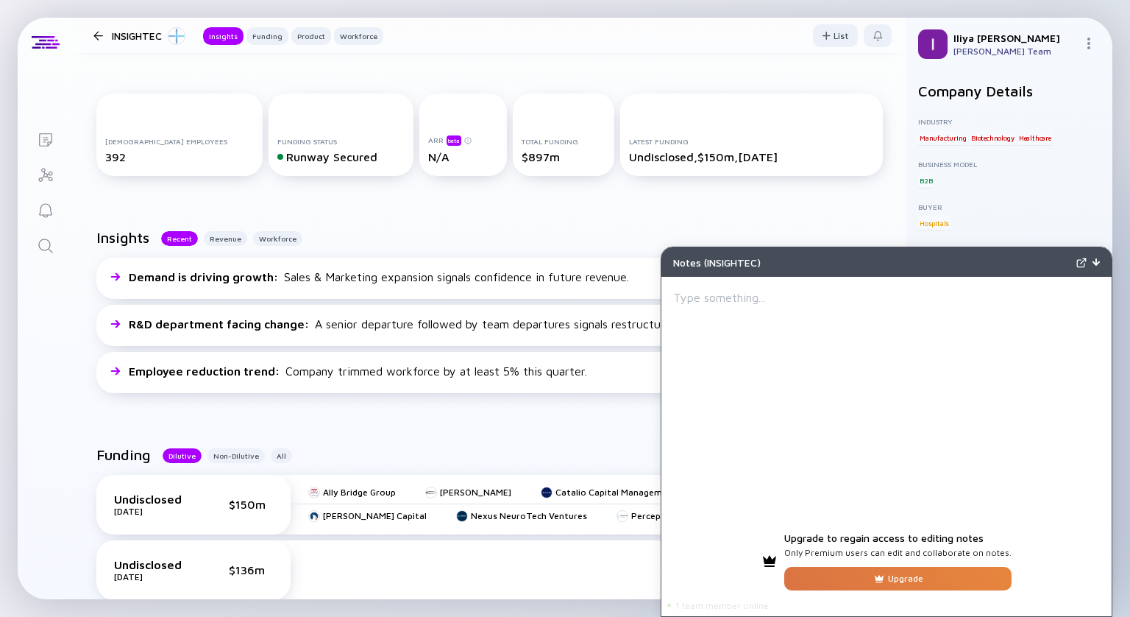 This screenshot has width=1130, height=617. I want to click on img: Expand Notes, so click(1082, 263).